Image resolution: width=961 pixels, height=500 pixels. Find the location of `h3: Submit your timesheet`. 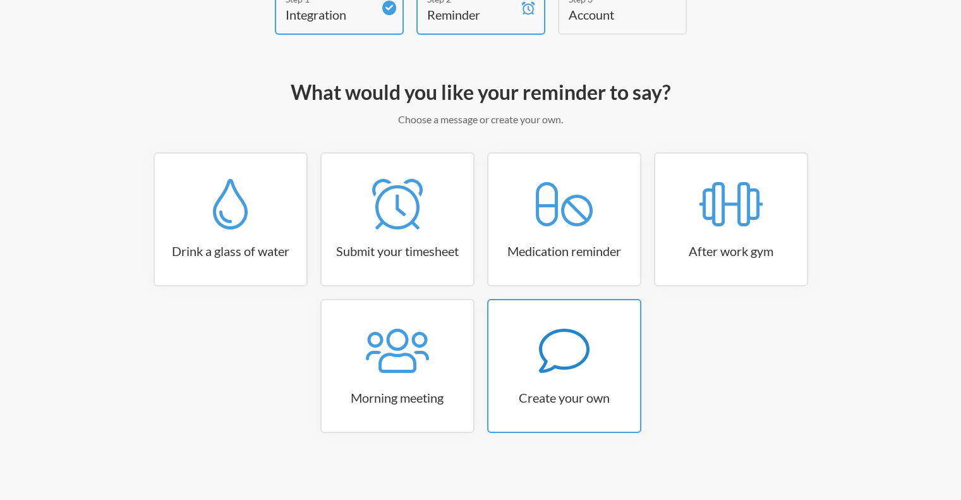

h3: Submit your timesheet is located at coordinates (397, 251).